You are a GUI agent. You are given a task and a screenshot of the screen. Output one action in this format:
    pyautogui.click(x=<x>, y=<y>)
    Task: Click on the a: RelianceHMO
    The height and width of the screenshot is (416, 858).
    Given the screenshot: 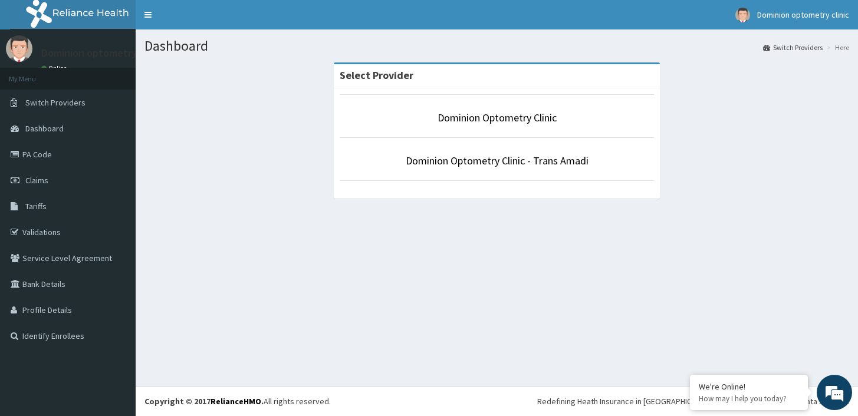 What is the action you would take?
    pyautogui.click(x=236, y=402)
    